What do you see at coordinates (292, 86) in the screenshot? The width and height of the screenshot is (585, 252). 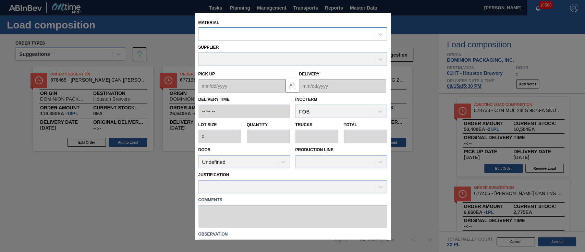 I see `button: locked` at bounding box center [292, 86].